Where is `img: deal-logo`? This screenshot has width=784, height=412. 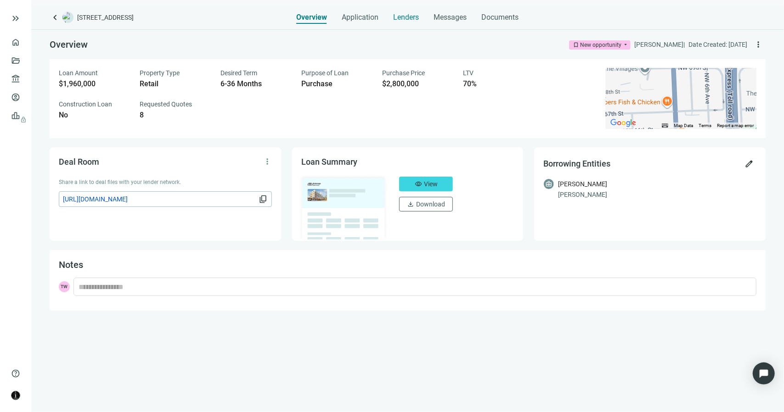
img: deal-logo is located at coordinates (68, 17).